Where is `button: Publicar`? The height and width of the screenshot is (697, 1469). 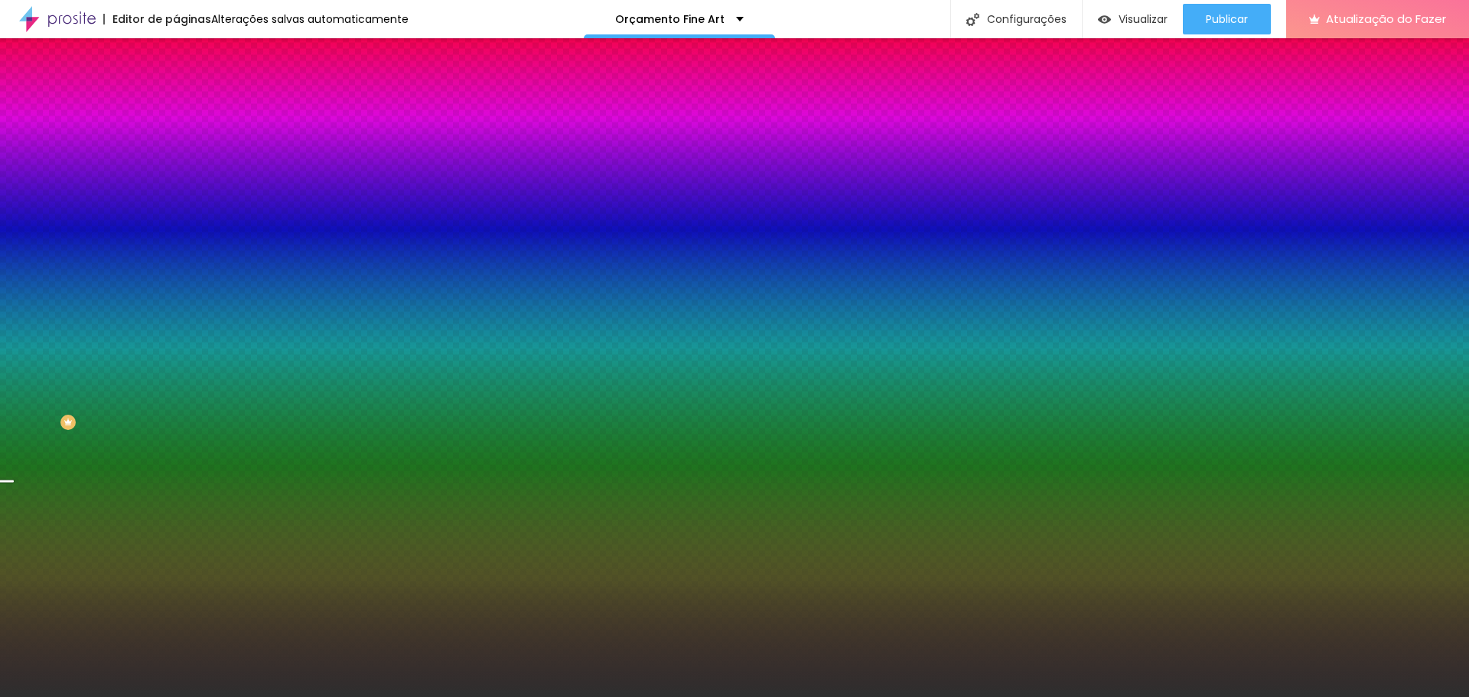
button: Publicar is located at coordinates (1226, 19).